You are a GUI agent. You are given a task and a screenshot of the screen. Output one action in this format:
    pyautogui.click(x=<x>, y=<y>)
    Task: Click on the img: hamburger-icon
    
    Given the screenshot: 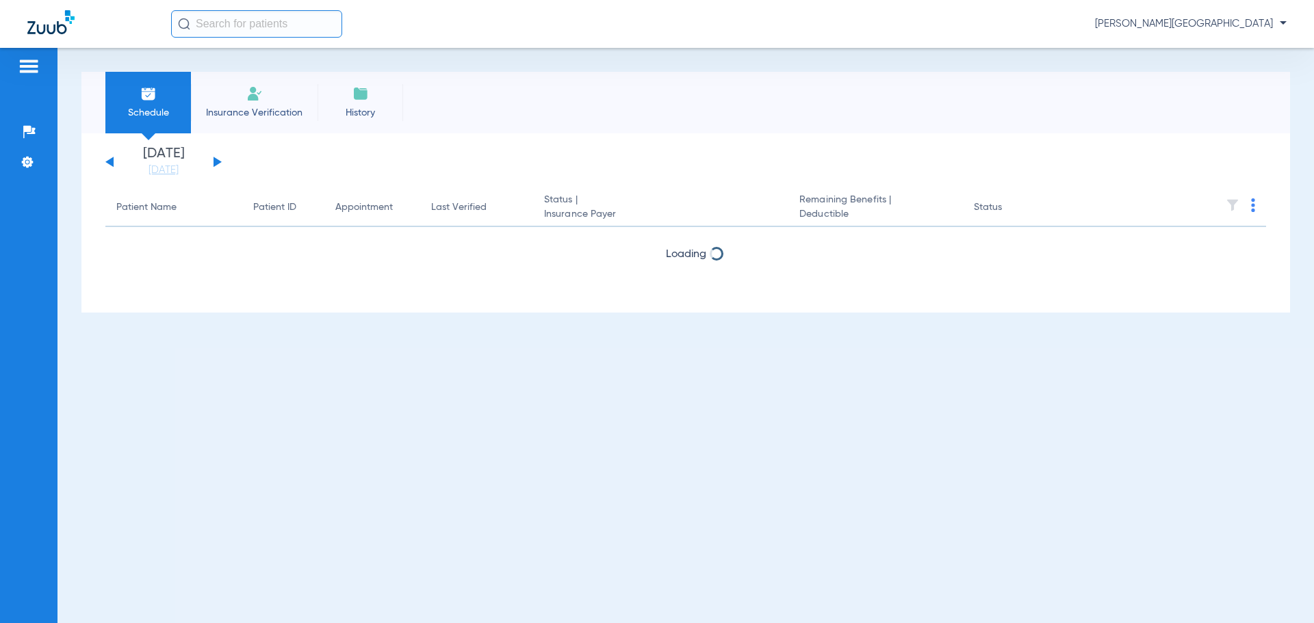 What is the action you would take?
    pyautogui.click(x=29, y=66)
    